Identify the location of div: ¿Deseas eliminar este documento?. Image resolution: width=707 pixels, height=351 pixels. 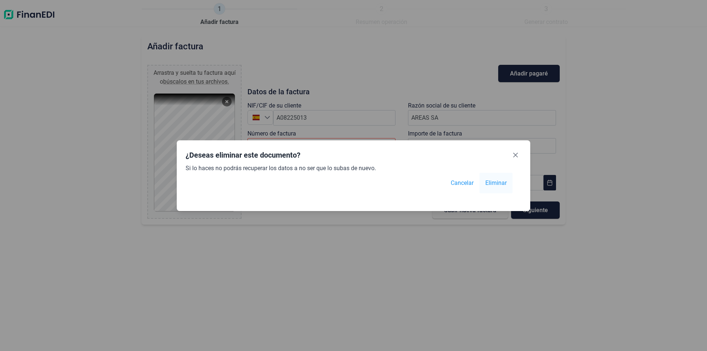
(243, 155).